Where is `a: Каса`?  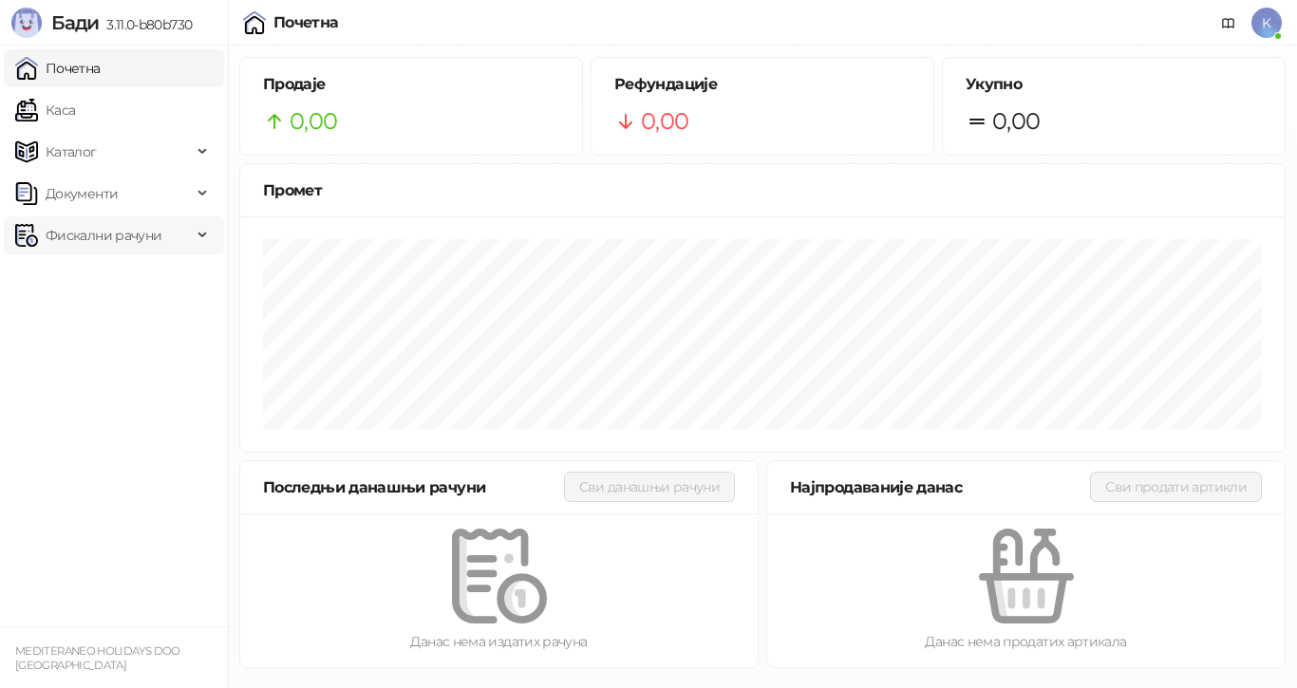
a: Каса is located at coordinates (45, 110).